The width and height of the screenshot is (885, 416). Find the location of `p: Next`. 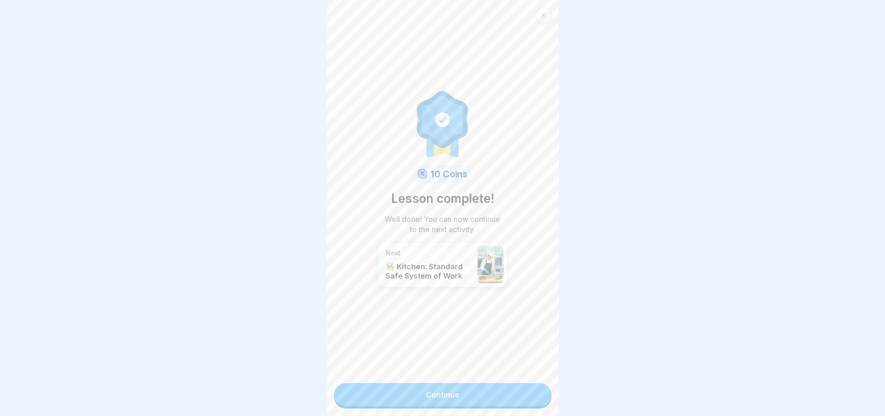

p: Next is located at coordinates (429, 253).